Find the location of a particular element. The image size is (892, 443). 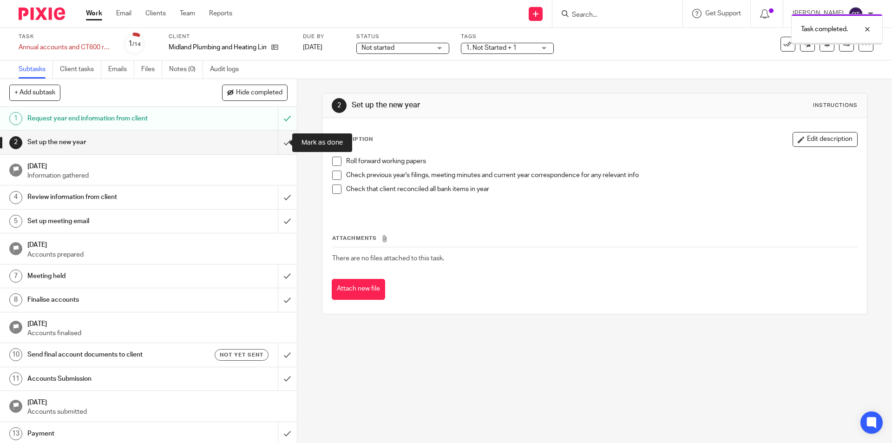

button: Attach new file is located at coordinates (358, 289).